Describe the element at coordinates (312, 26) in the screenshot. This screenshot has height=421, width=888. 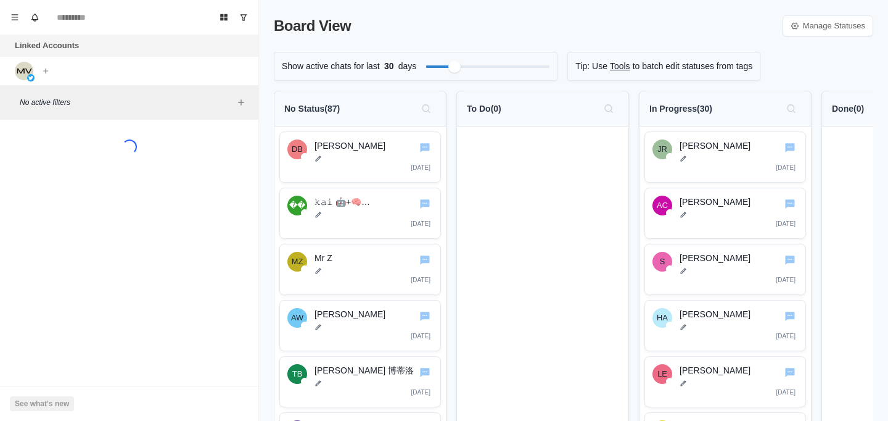
I see `p: Board View` at that location.